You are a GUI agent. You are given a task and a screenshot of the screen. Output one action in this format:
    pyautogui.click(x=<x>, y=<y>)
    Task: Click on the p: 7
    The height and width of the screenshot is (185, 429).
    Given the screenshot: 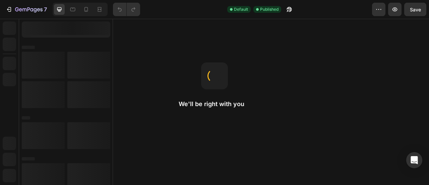 What is the action you would take?
    pyautogui.click(x=45, y=9)
    